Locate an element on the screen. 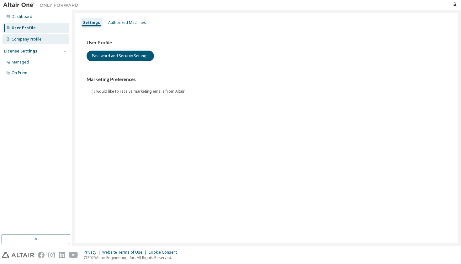  div: Managed is located at coordinates (20, 62).